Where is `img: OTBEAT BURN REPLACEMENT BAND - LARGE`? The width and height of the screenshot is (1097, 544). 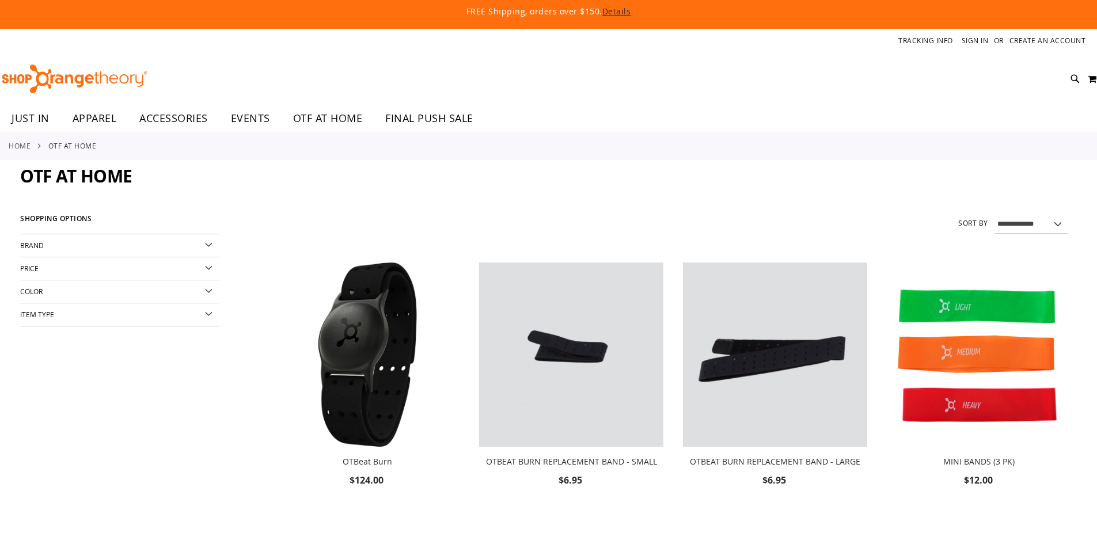 img: OTBEAT BURN REPLACEMENT BAND - LARGE is located at coordinates (775, 355).